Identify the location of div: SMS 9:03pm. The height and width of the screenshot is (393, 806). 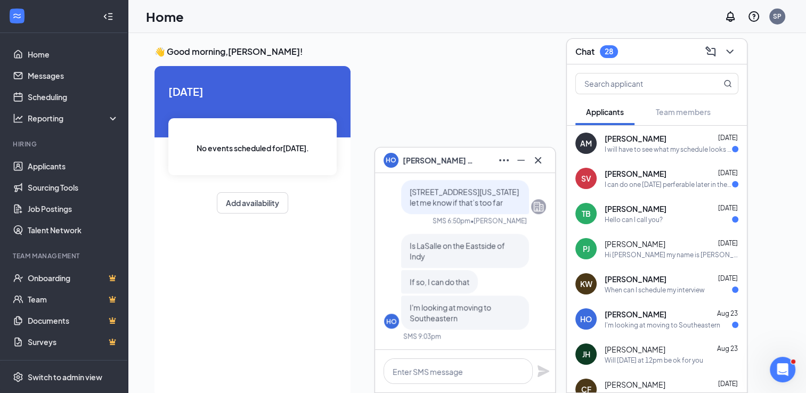
(422, 336).